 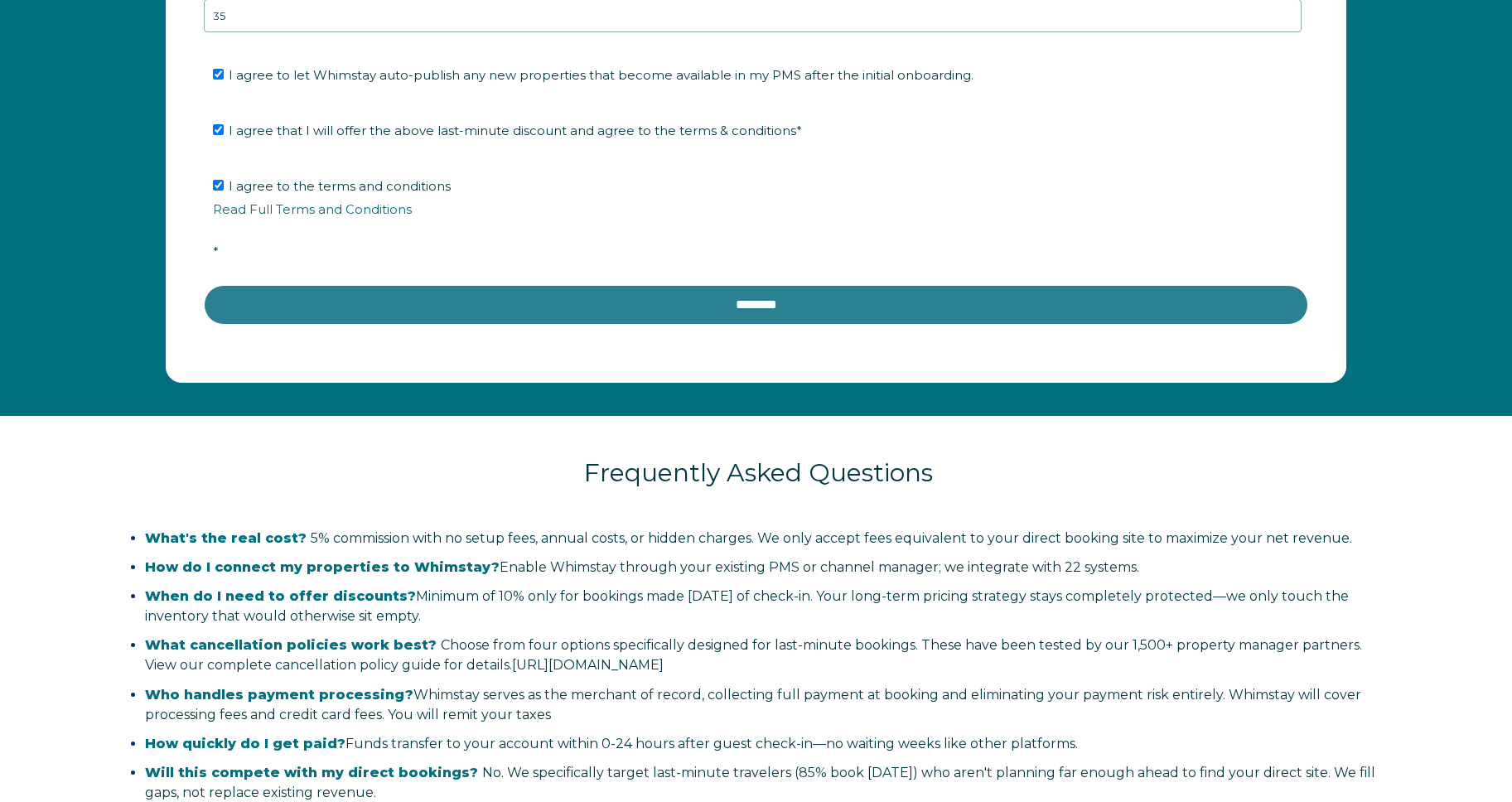 I want to click on span: Choose from four options specifically designed for last-minute bookings. These have been tested b..., so click(x=754, y=654).